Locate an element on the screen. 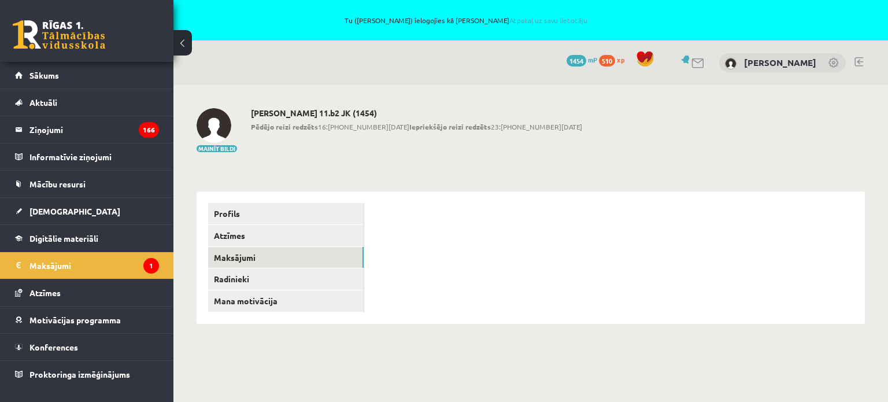  a: Maksājumi1 is located at coordinates (87, 265).